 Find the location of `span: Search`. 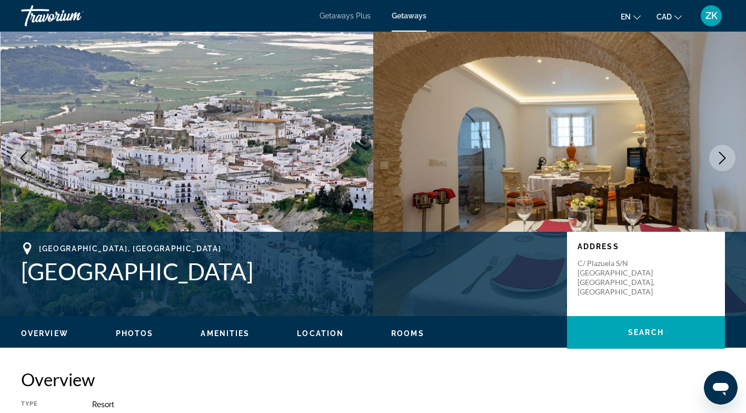

span: Search is located at coordinates (646, 332).